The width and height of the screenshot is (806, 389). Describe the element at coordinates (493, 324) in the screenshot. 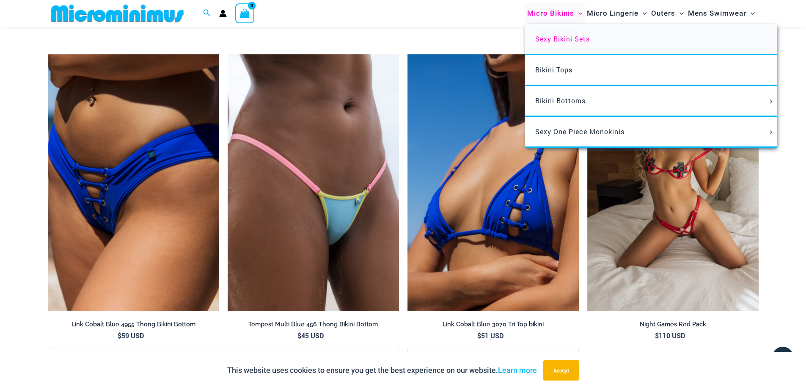

I see `h2: Link Cobalt Blue 3070 Tri Top bikini` at that location.